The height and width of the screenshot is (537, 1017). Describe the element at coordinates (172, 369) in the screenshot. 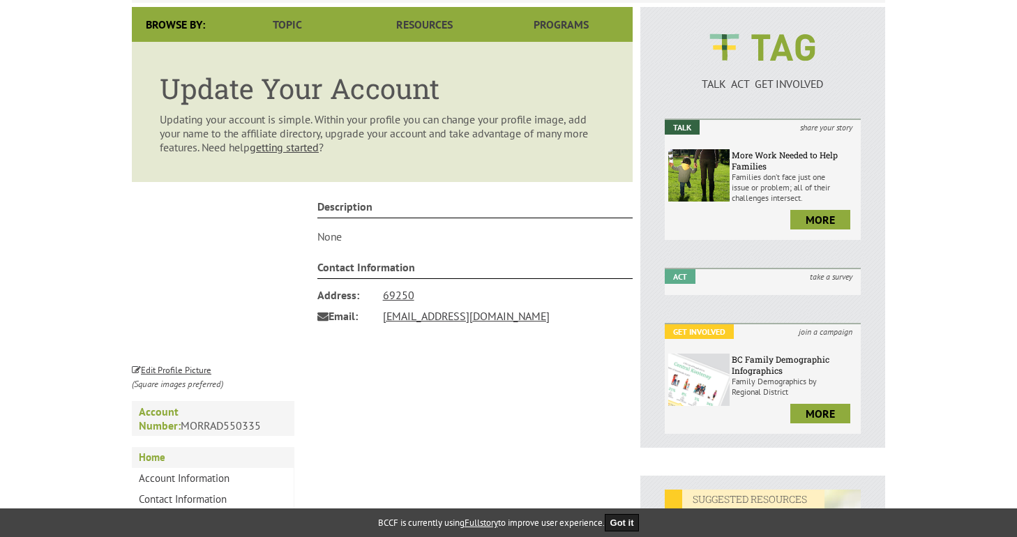

I see `a: Edit Profile Picture` at that location.